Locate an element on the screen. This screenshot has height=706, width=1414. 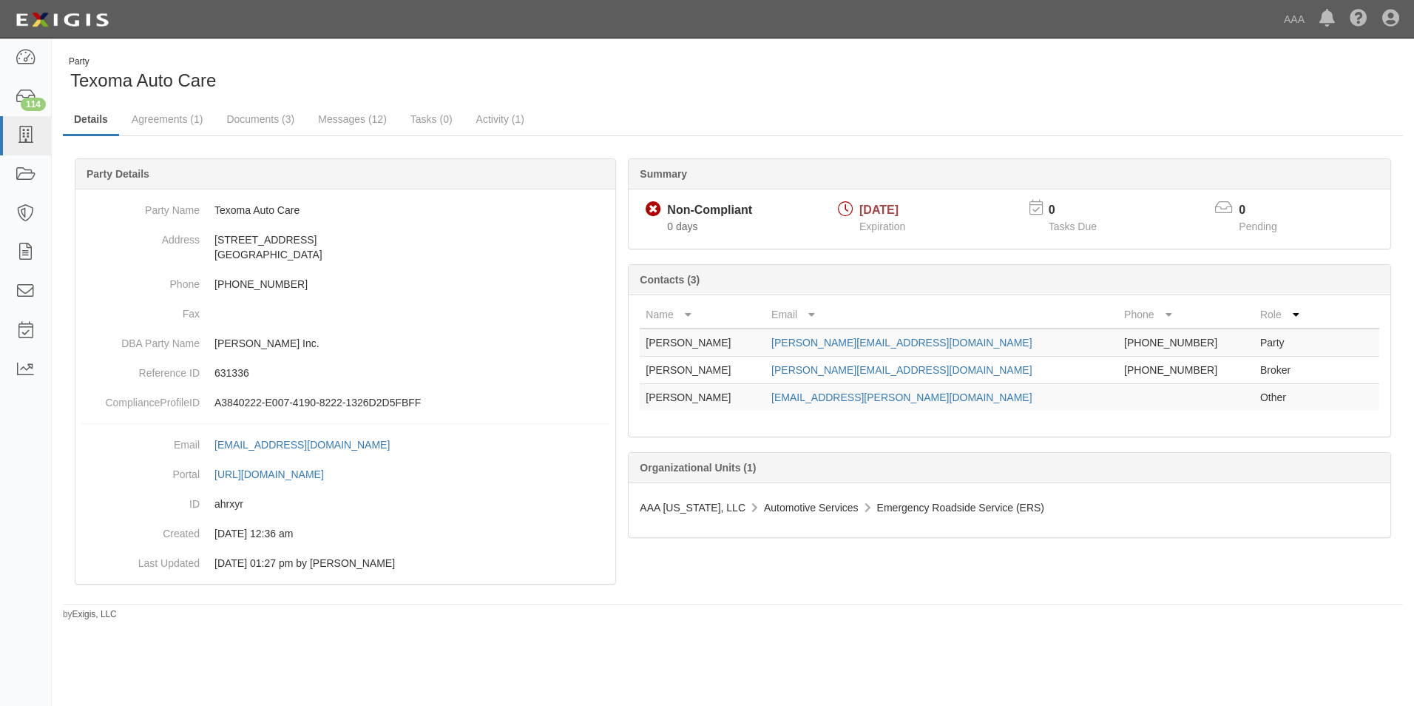
span: Expiration is located at coordinates (882, 226).